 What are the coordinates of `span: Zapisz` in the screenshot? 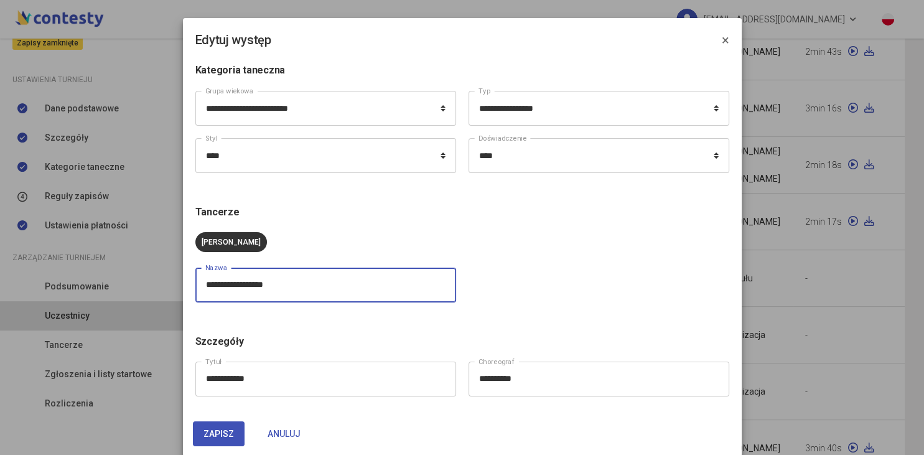 It's located at (218, 434).